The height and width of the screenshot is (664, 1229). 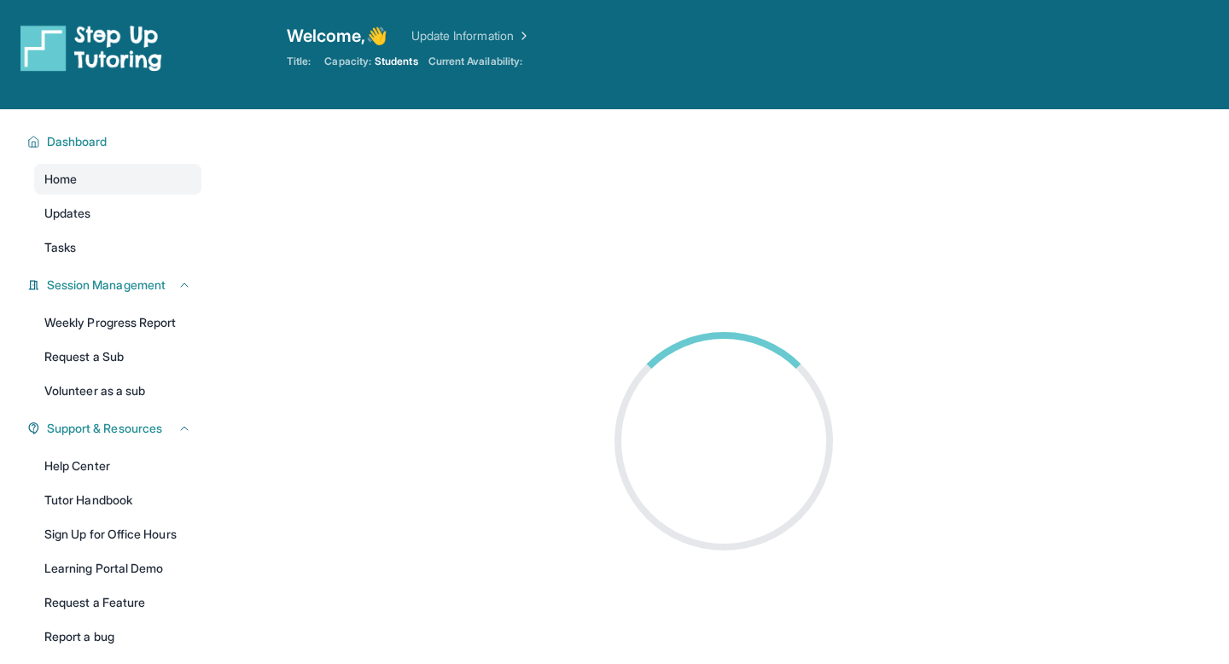 I want to click on a: Report a bug, so click(x=118, y=637).